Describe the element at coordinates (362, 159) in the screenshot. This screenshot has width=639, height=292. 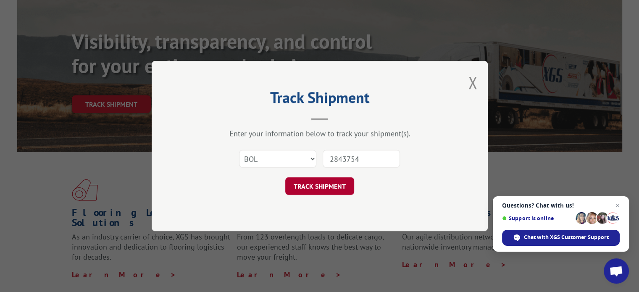
I see `input: Number(s)` at that location.